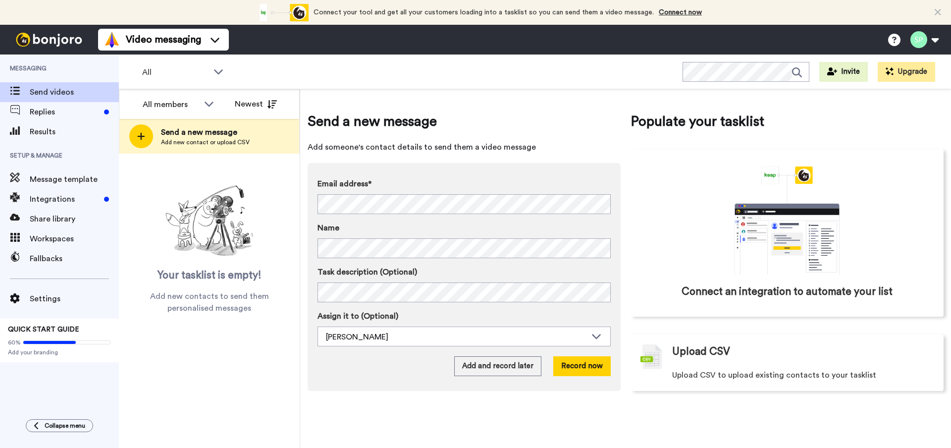 The height and width of the screenshot is (448, 951). What do you see at coordinates (209, 302) in the screenshot?
I see `span: Add new contacts to send them personalised messages` at bounding box center [209, 302].